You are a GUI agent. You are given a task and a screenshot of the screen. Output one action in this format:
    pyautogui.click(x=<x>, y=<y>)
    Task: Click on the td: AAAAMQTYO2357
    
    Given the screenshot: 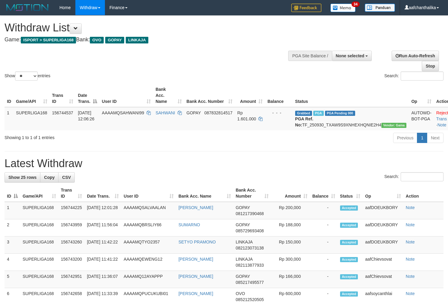 What is the action you would take?
    pyautogui.click(x=149, y=245)
    